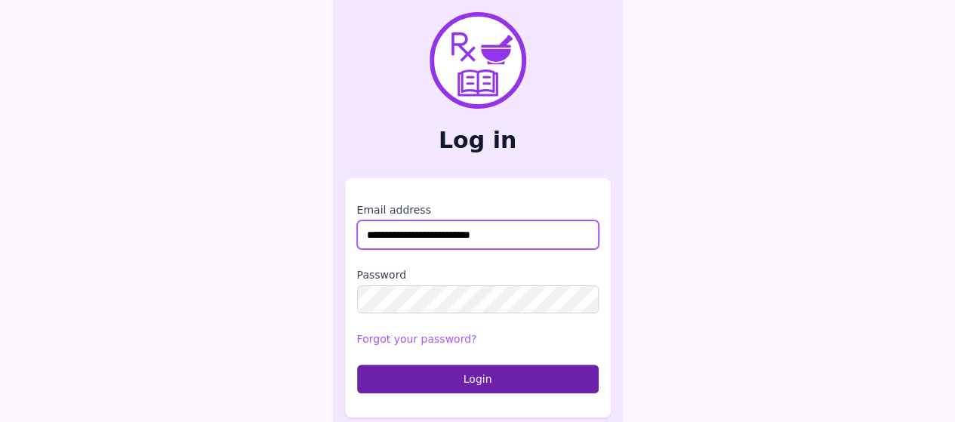  I want to click on h2: Log in, so click(478, 140).